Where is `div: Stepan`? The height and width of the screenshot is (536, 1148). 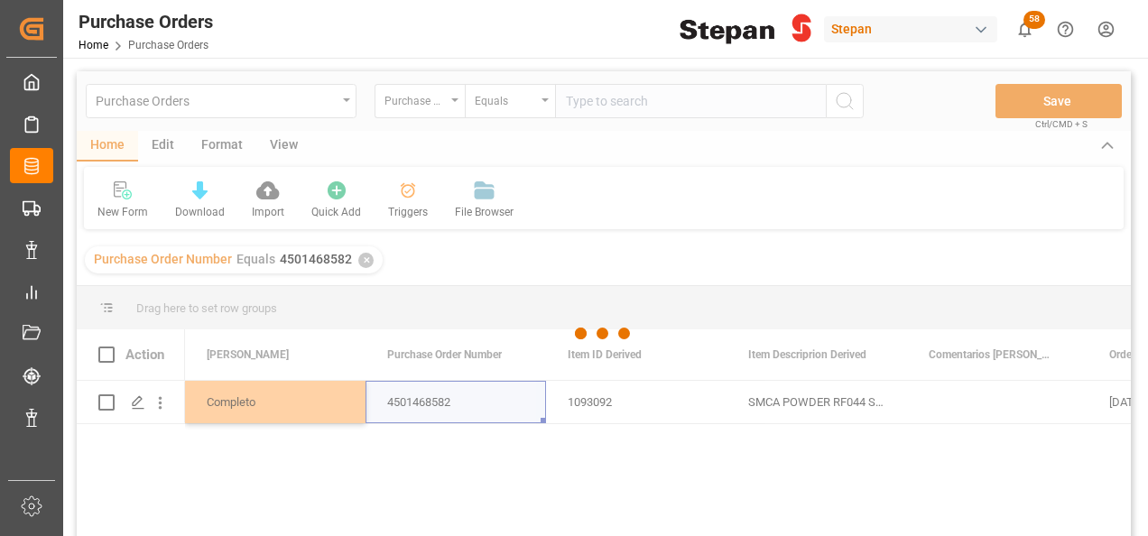
div: Stepan is located at coordinates (911, 29).